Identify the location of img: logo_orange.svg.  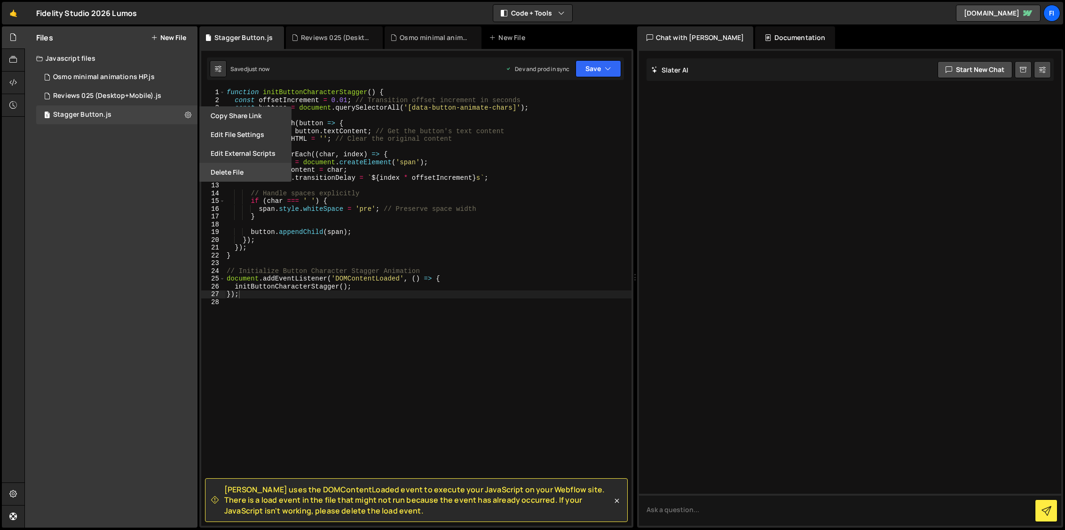
(19, 19).